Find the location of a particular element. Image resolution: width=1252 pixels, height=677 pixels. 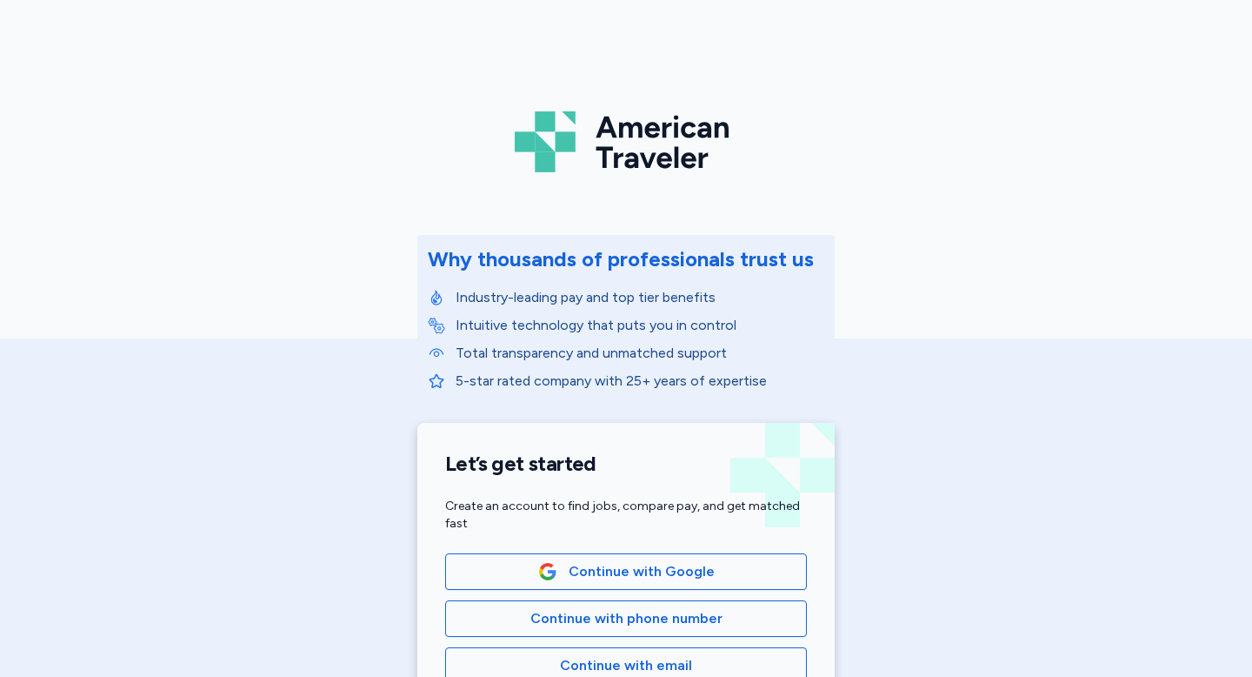

div: Why thousands of professionals trust us is located at coordinates (621, 259).